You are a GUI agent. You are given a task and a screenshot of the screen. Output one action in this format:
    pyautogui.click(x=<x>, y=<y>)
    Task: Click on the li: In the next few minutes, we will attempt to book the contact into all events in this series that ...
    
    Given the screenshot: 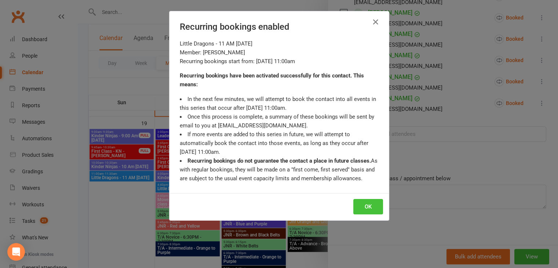 What is the action you would take?
    pyautogui.click(x=279, y=103)
    